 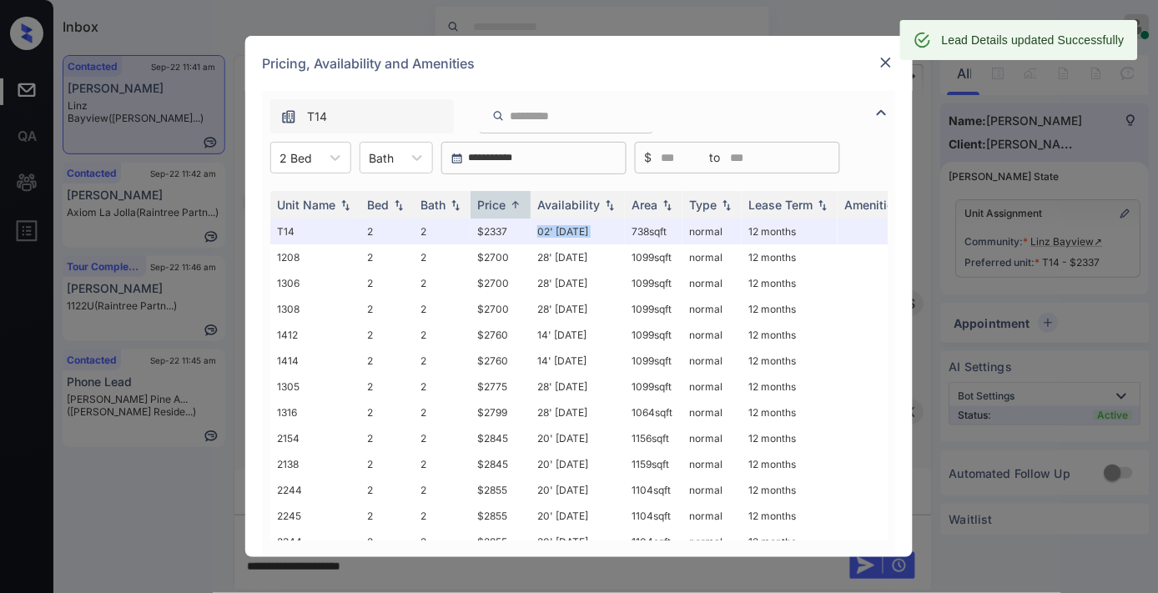 What do you see at coordinates (315, 335) in the screenshot?
I see `td: 1412` at bounding box center [315, 335].